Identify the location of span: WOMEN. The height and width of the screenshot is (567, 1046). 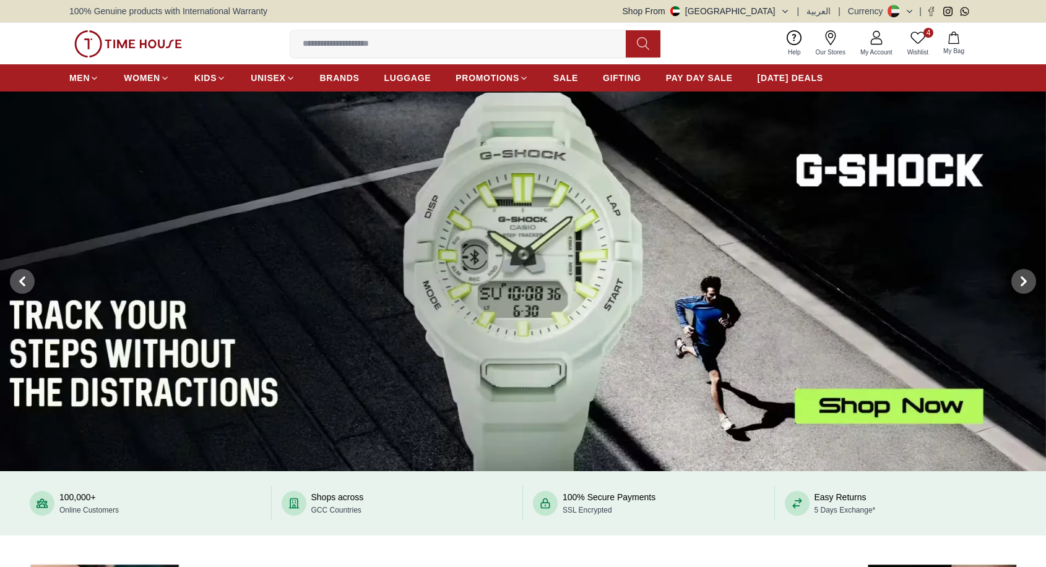
(142, 78).